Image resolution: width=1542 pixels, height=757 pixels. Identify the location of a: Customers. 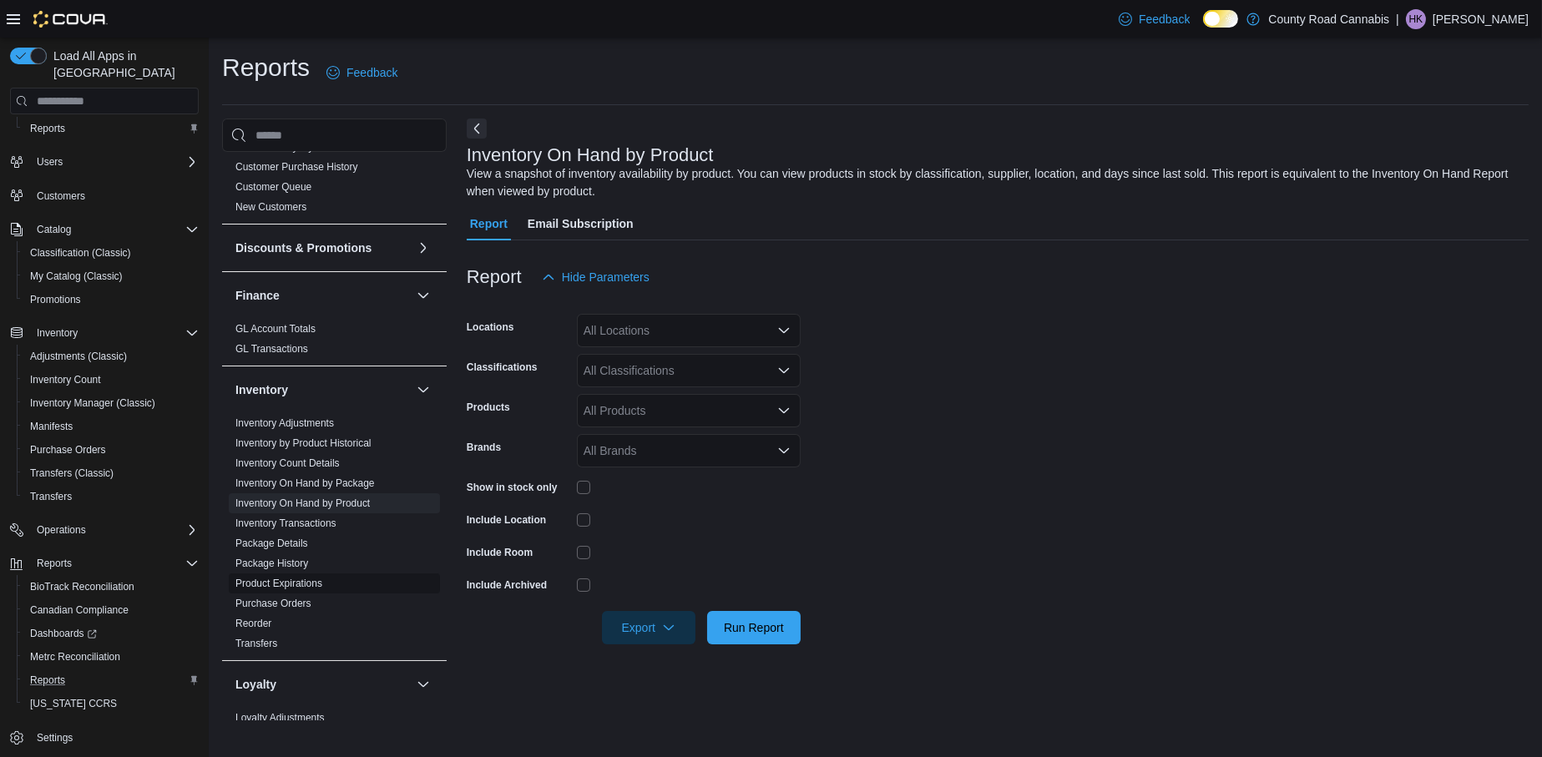
(61, 196).